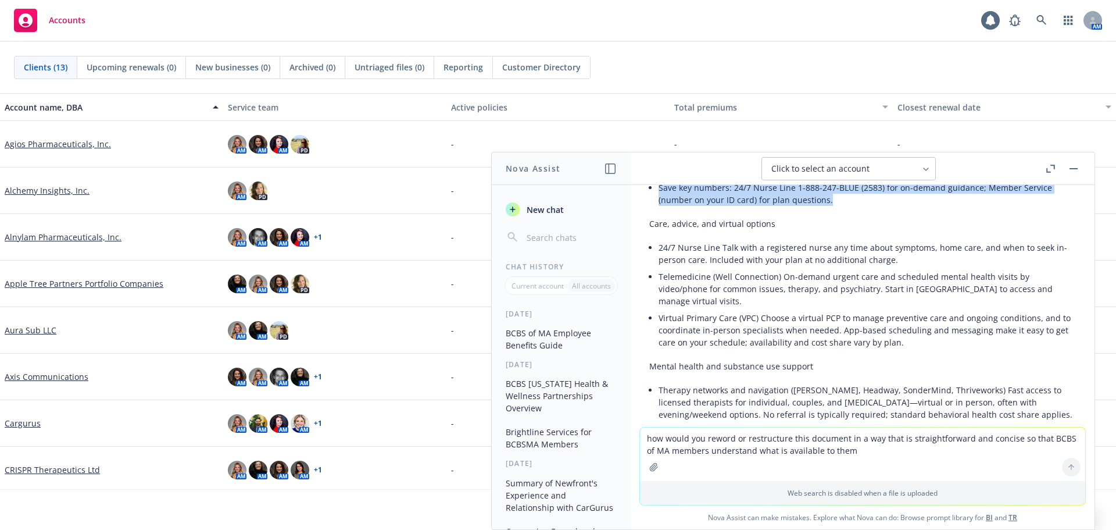 The width and height of the screenshot is (1116, 530). I want to click on button: Service team, so click(335, 107).